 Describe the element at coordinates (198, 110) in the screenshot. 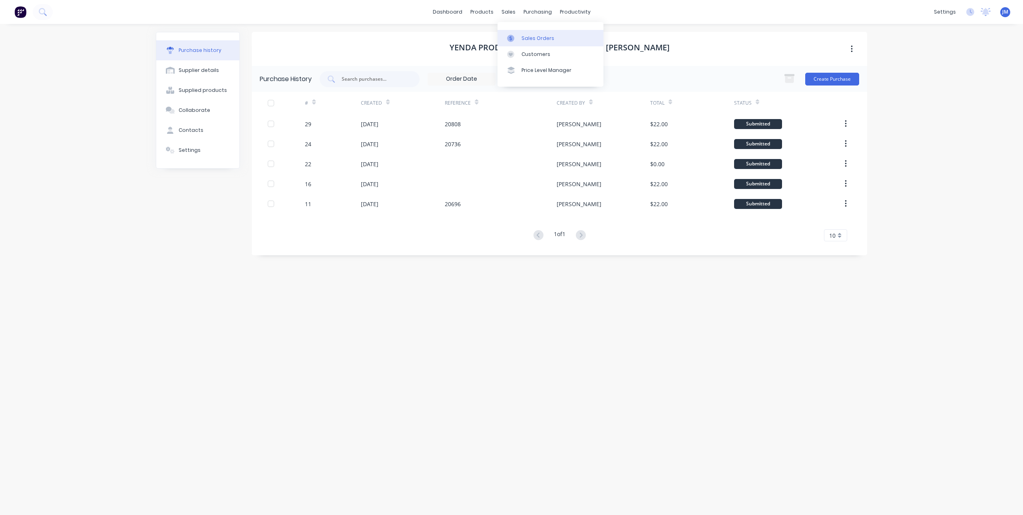

I see `button: Collaborate` at that location.